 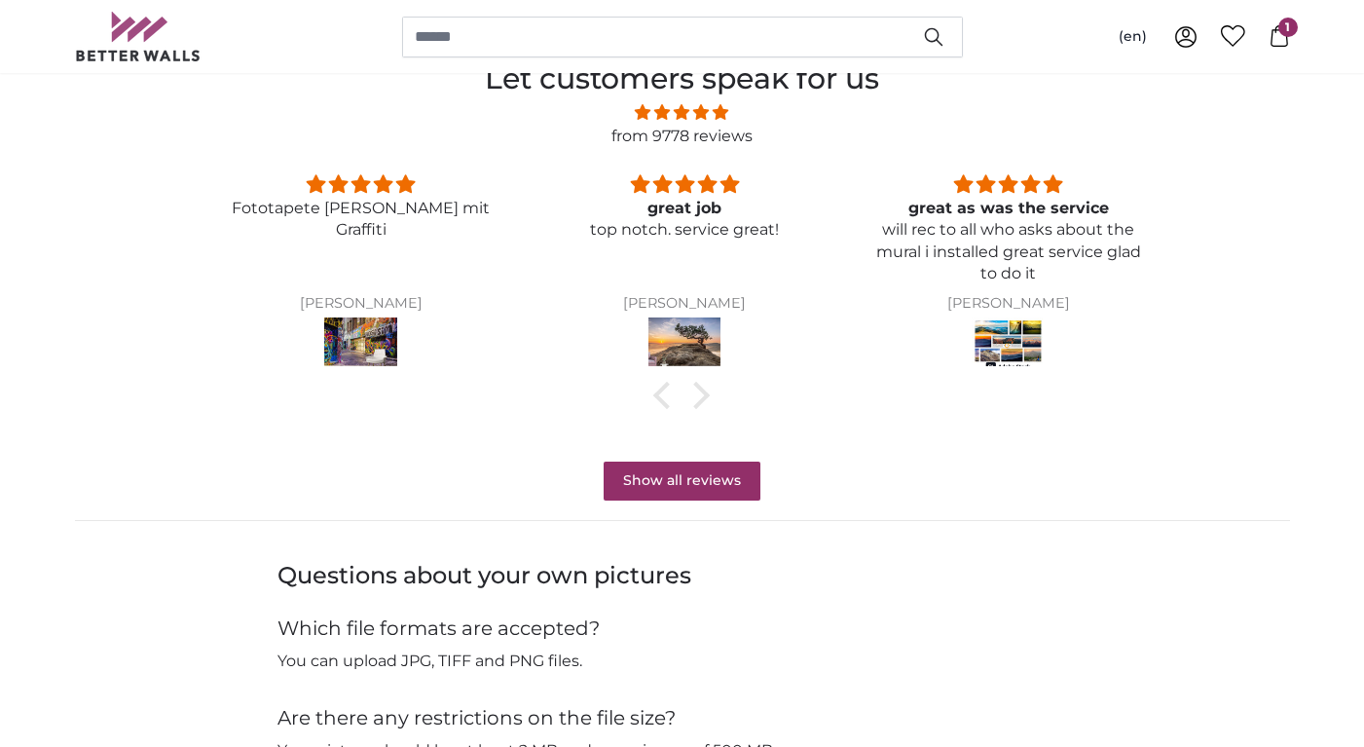 I want to click on p: You can upload JPG, TIFF and PNG files., so click(x=682, y=661).